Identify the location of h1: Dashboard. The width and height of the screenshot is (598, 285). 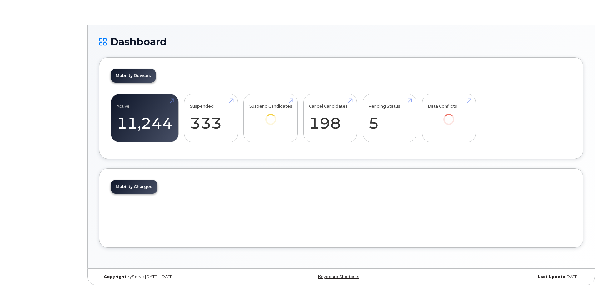
(341, 42).